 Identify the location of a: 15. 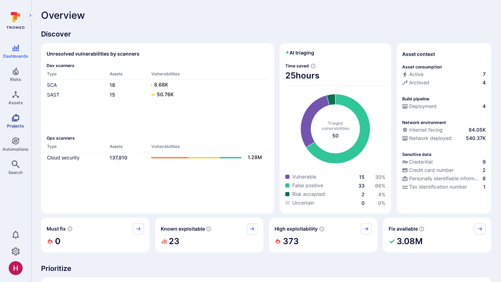
(362, 177).